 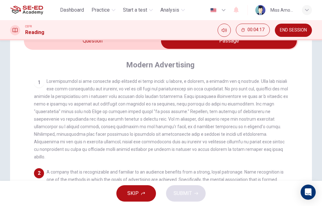 I want to click on span: Analysis, so click(x=170, y=10).